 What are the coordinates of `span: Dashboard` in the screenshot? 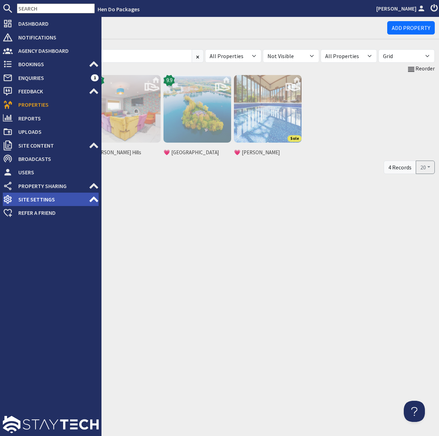 It's located at (56, 24).